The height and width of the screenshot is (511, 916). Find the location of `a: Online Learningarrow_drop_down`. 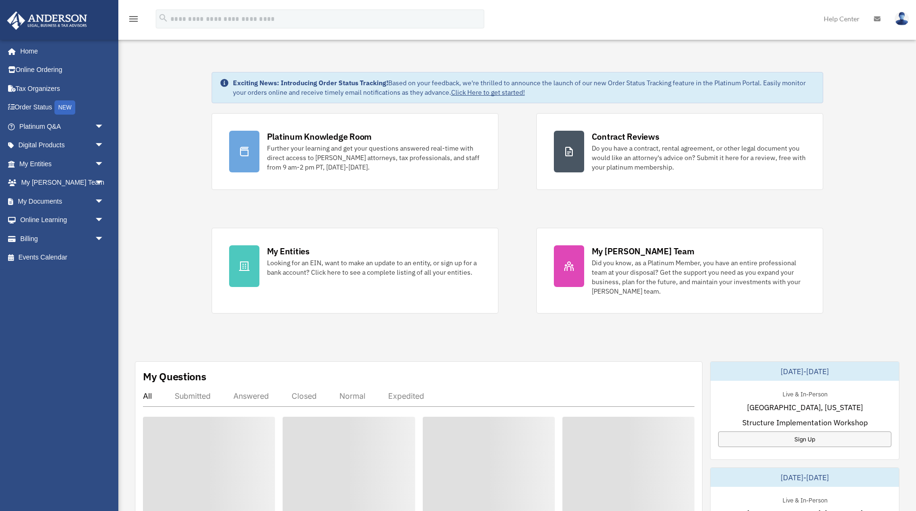

a: Online Learningarrow_drop_down is located at coordinates (62, 220).